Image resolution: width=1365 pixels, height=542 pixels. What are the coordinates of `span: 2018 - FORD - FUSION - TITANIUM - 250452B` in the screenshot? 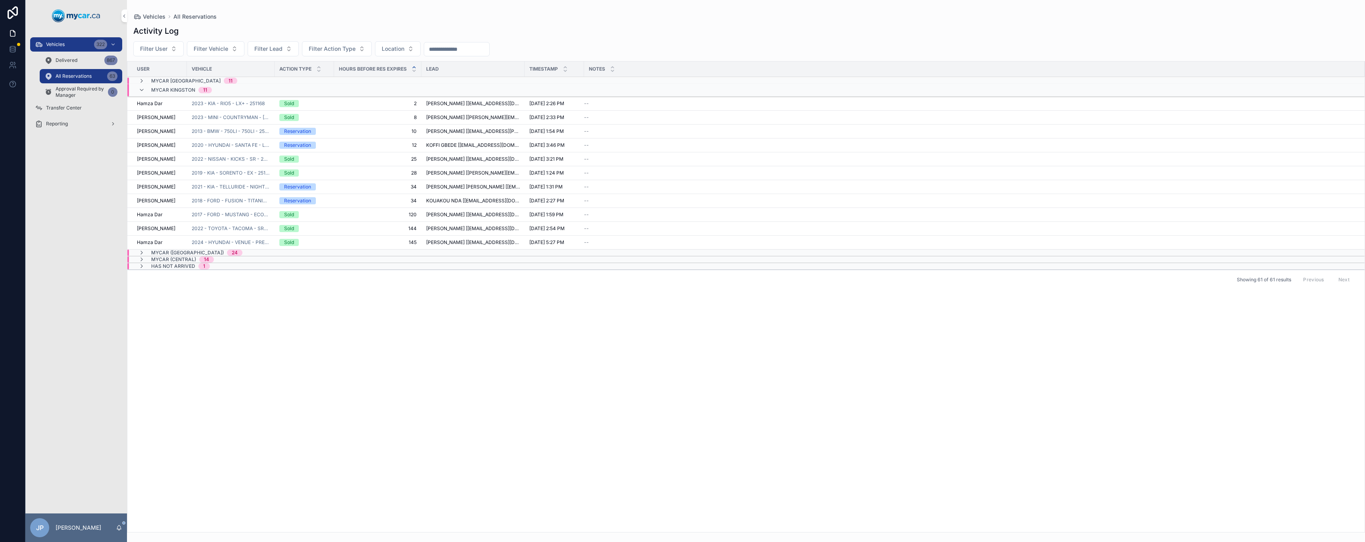 It's located at (231, 201).